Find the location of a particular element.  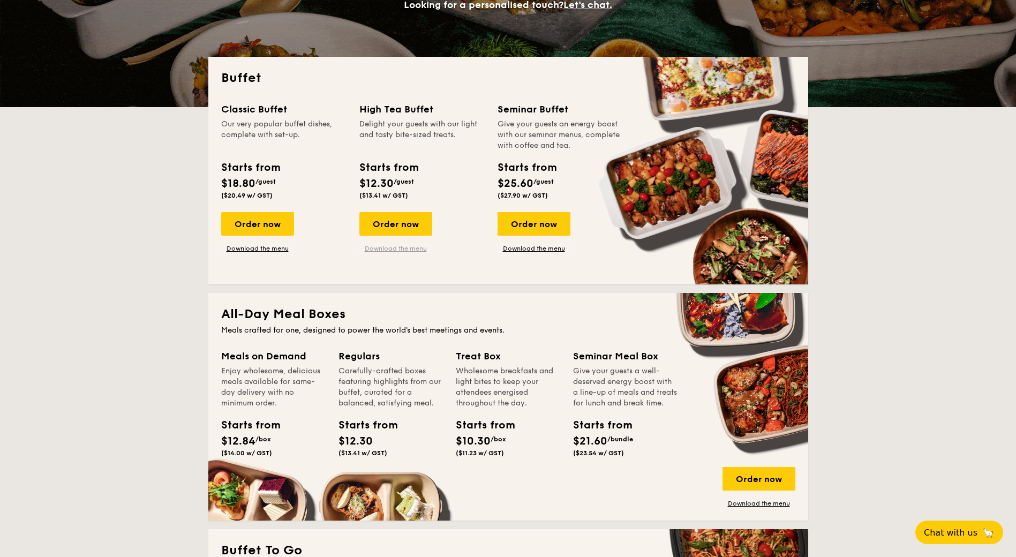

div: Give your guests a well-deserved energy boost with a line-up of meals and treats for lunch and br... is located at coordinates (625, 387).